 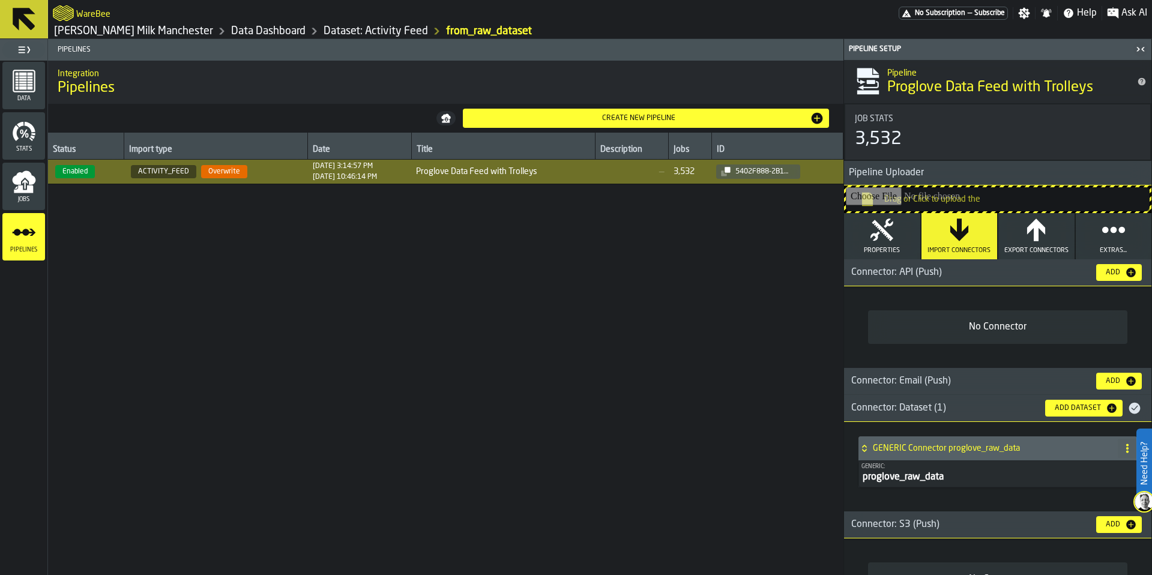 I want to click on li: menu Stats, so click(x=23, y=136).